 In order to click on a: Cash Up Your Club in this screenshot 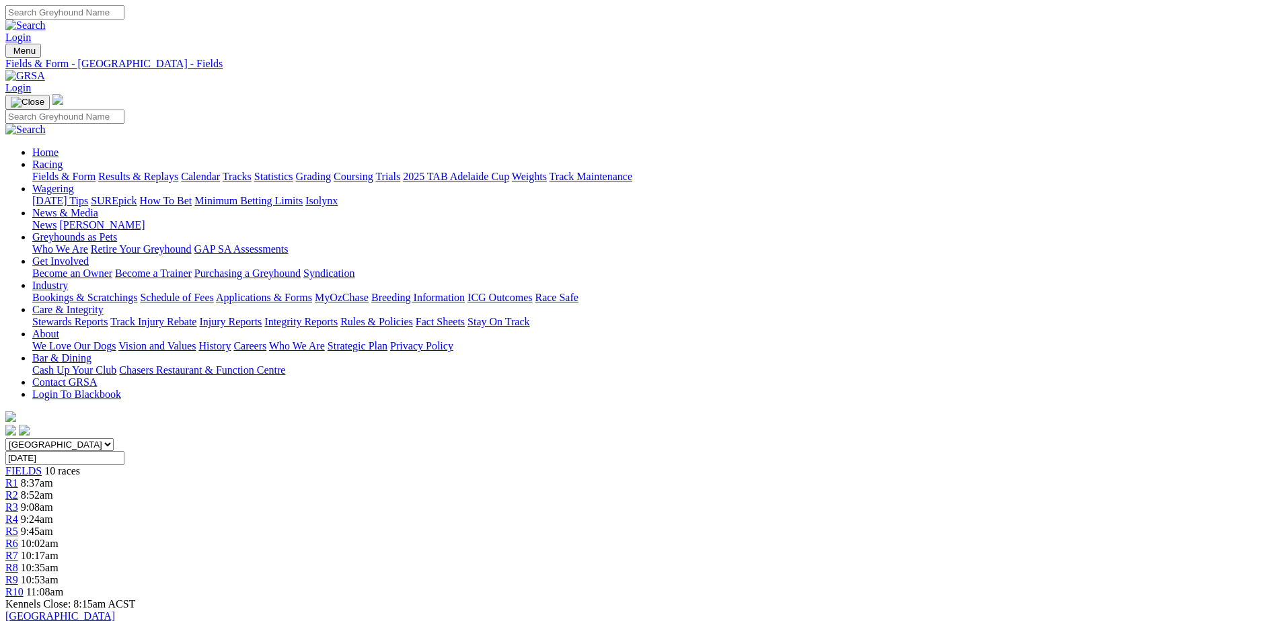, I will do `click(74, 370)`.